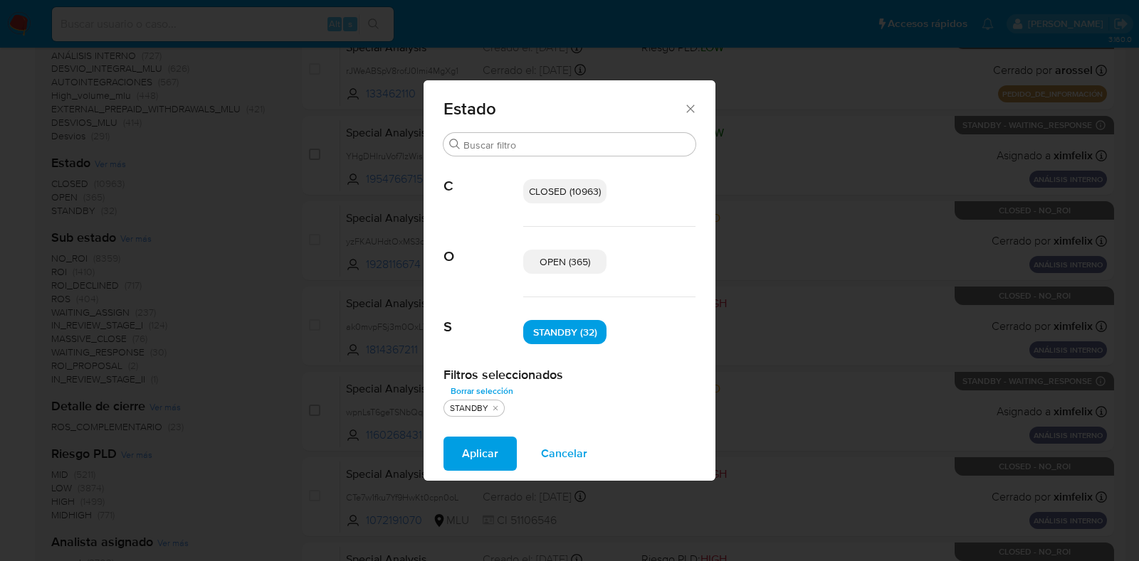 The height and width of the screenshot is (561, 1139). I want to click on input: Buscar filtro, so click(576, 145).